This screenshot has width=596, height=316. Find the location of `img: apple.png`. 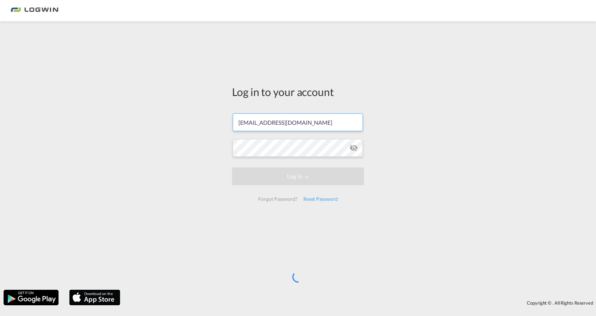

img: apple.png is located at coordinates (95, 297).